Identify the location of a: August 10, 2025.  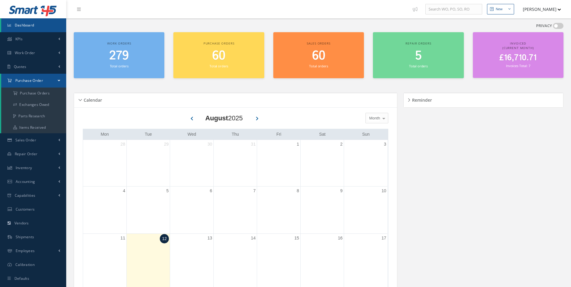
(383, 191).